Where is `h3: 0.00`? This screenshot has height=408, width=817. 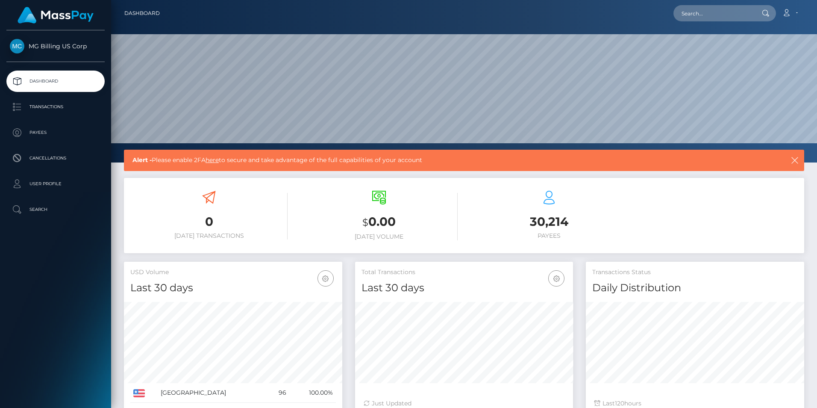
h3: 0.00 is located at coordinates (379, 222).